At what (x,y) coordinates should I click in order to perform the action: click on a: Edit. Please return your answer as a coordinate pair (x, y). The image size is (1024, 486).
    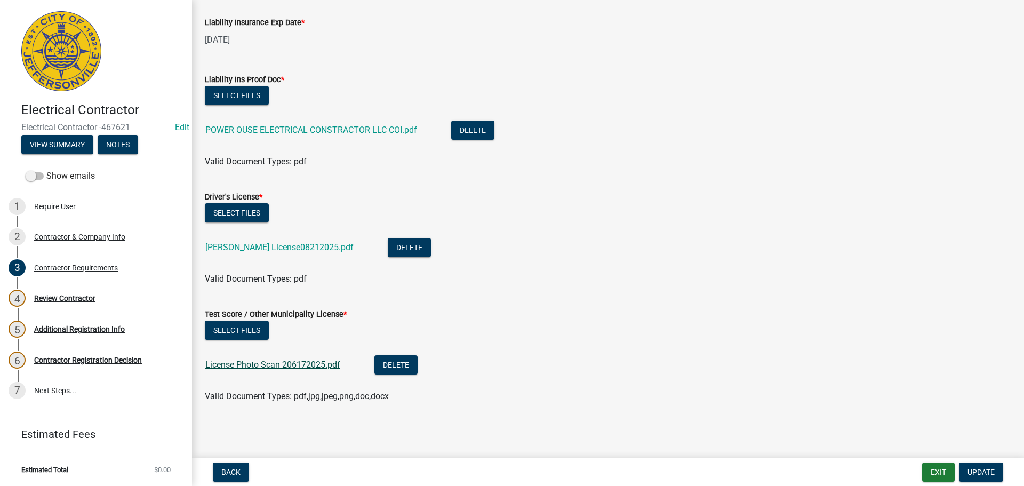
    Looking at the image, I should click on (182, 127).